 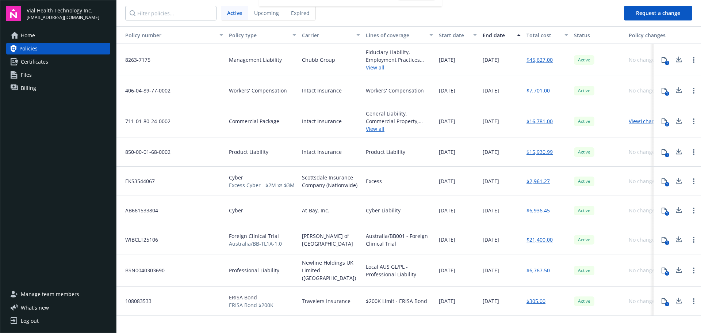 I want to click on span: Chubb Group, so click(x=319, y=60).